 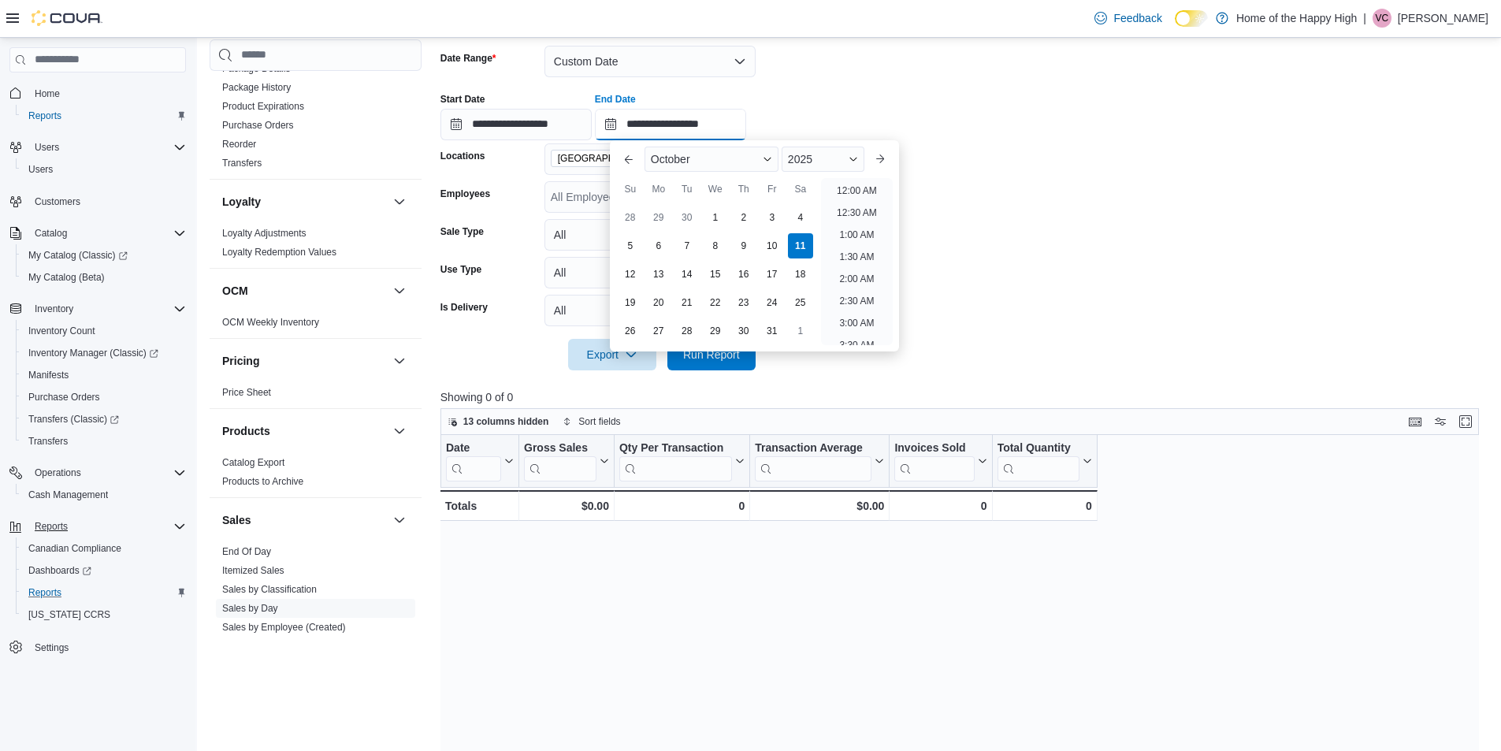 What do you see at coordinates (630, 246) in the screenshot?
I see `div: day-5` at bounding box center [630, 246].